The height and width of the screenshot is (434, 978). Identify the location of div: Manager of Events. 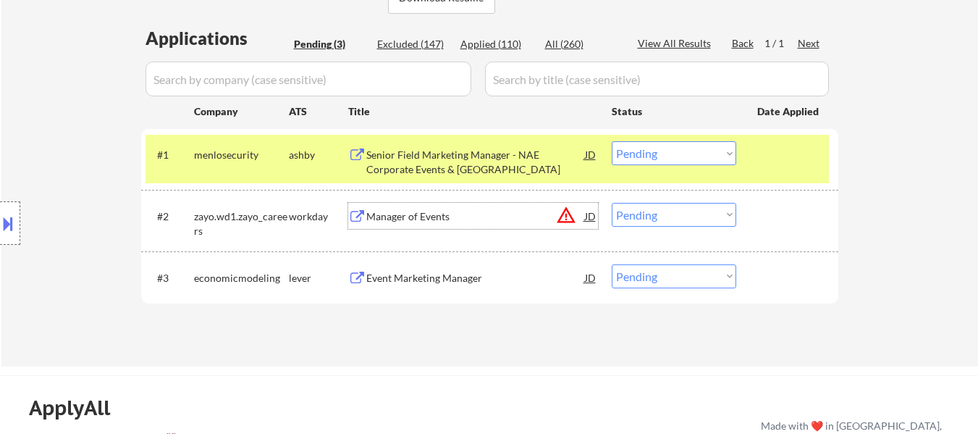
(476, 216).